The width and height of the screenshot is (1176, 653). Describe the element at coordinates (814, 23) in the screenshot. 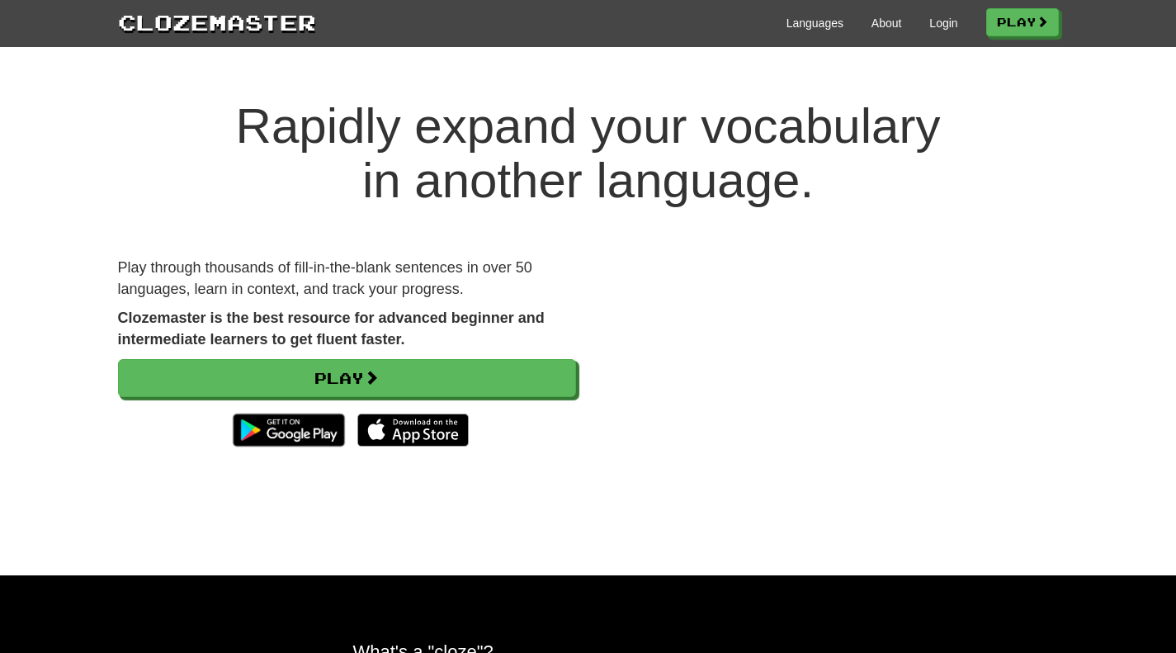

I see `a: Languages` at that location.